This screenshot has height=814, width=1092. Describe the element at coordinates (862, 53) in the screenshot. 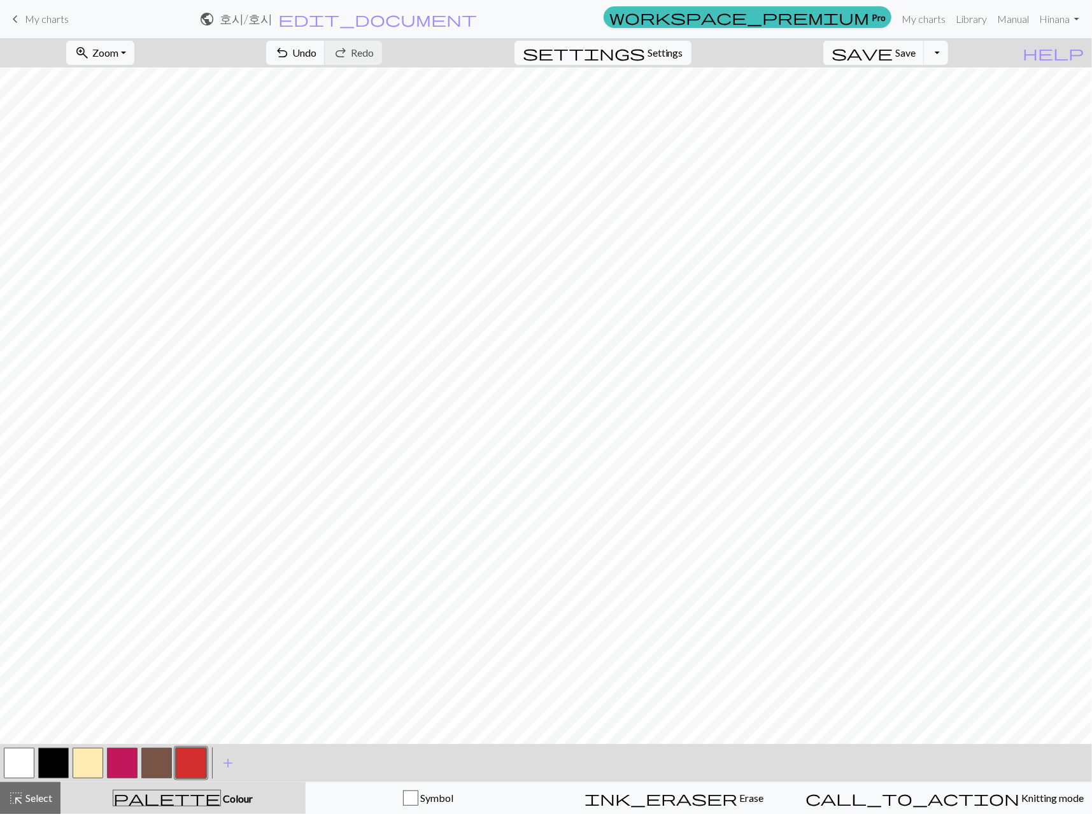

I see `span: save` at that location.